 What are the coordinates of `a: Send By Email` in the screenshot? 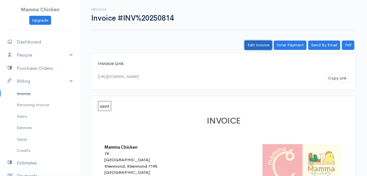 It's located at (324, 45).